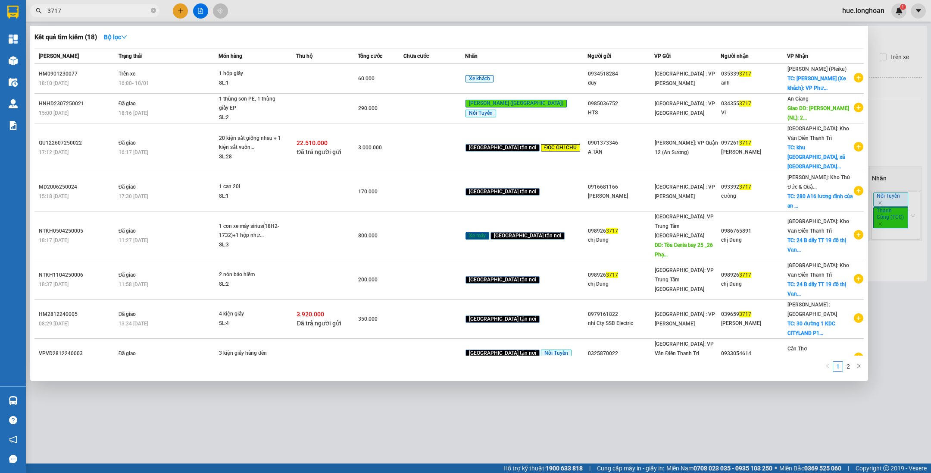  What do you see at coordinates (251, 275) in the screenshot?
I see `div: 2 nón bảo hiểm` at bounding box center [251, 275].